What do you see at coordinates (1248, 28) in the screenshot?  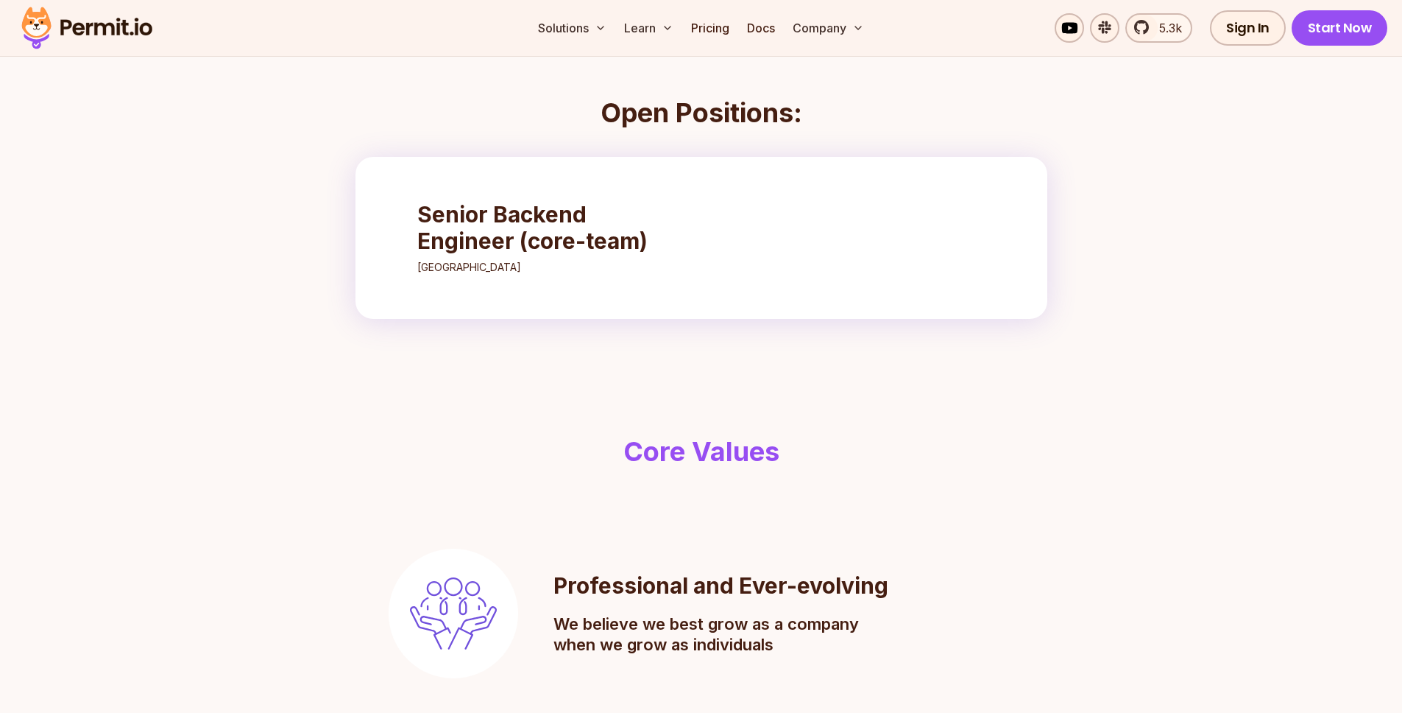 I see `a: Sign In` at bounding box center [1248, 28].